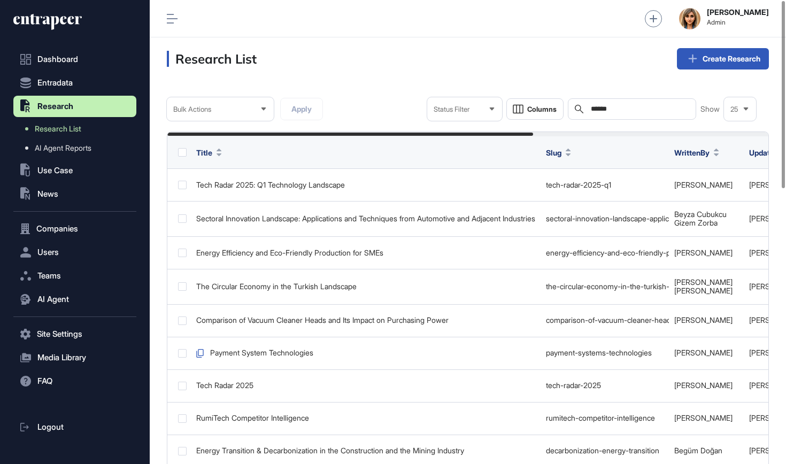 This screenshot has height=464, width=786. Describe the element at coordinates (55, 83) in the screenshot. I see `span: Entradata` at that location.